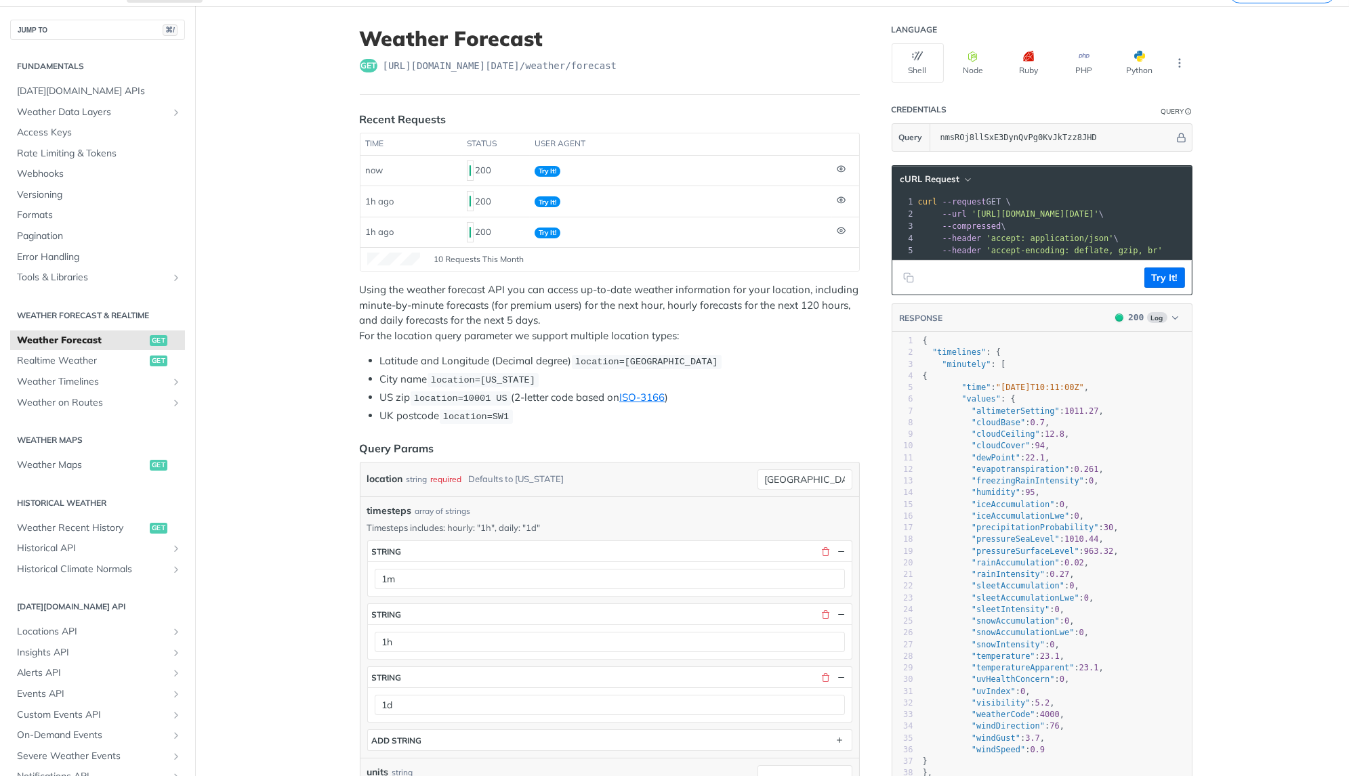 This screenshot has height=776, width=1349. Describe the element at coordinates (81, 465) in the screenshot. I see `span: Weather Maps` at that location.